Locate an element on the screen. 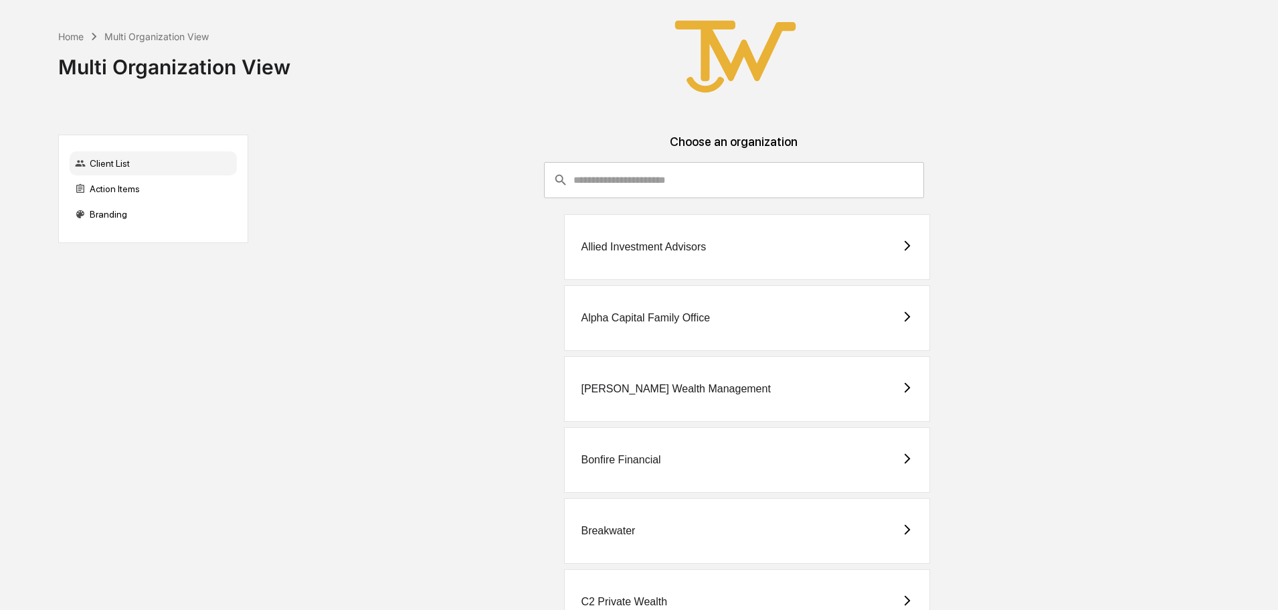 This screenshot has height=610, width=1278. div: consultant-dashboard__filter-organizations-search-bar is located at coordinates (734, 180).